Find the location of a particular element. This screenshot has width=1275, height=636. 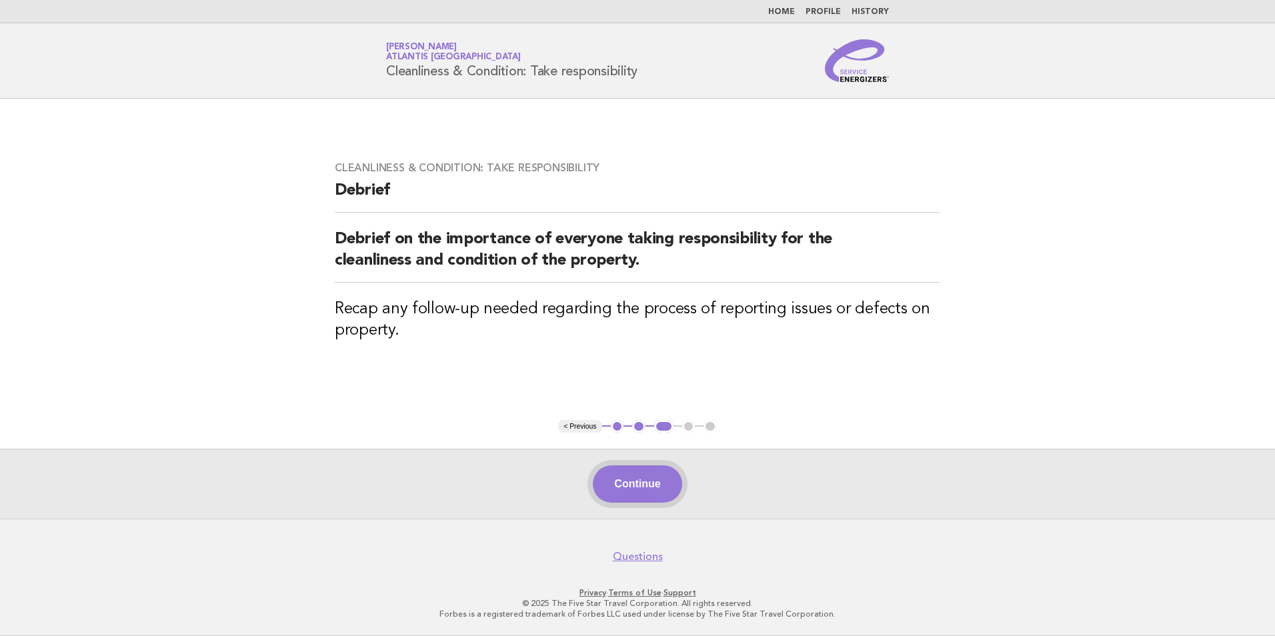

a: Questions is located at coordinates (638, 557).